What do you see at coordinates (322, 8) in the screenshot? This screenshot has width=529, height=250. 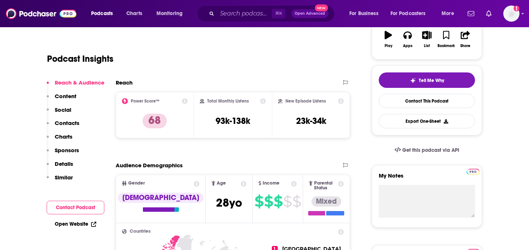 I see `span: New` at bounding box center [322, 8].